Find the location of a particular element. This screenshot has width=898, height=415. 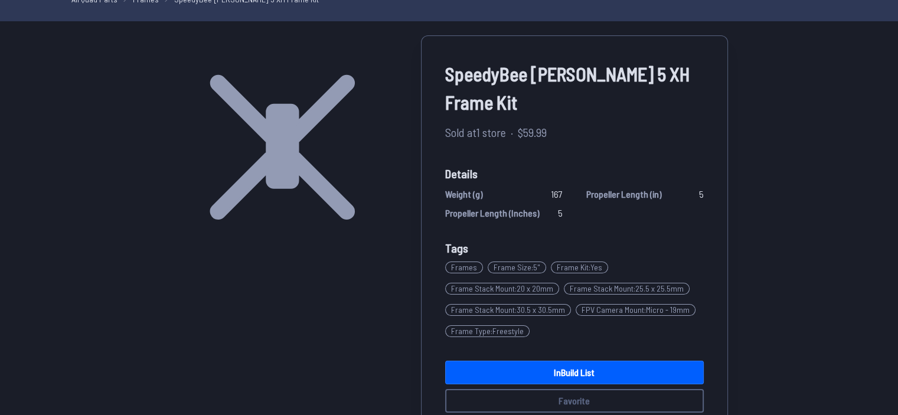

a: Frame Kit:Yes is located at coordinates (582, 268).